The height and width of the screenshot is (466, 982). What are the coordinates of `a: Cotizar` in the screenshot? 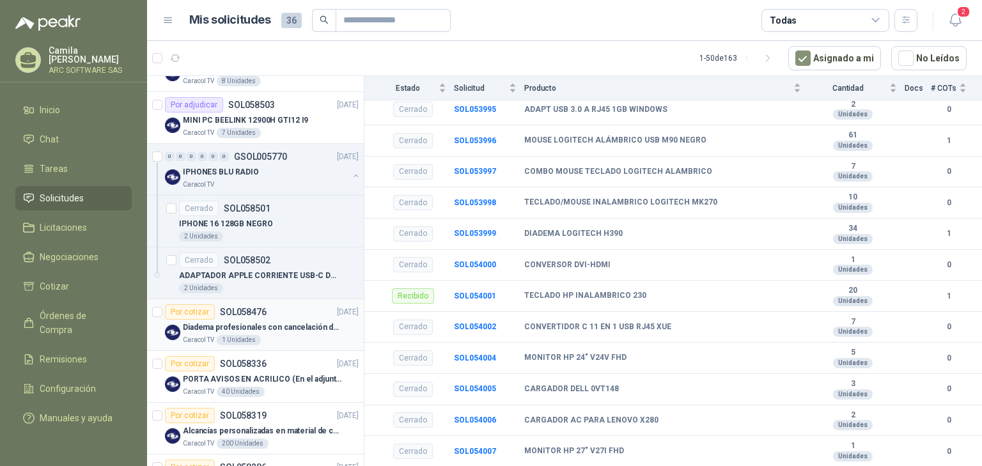 It's located at (73, 286).